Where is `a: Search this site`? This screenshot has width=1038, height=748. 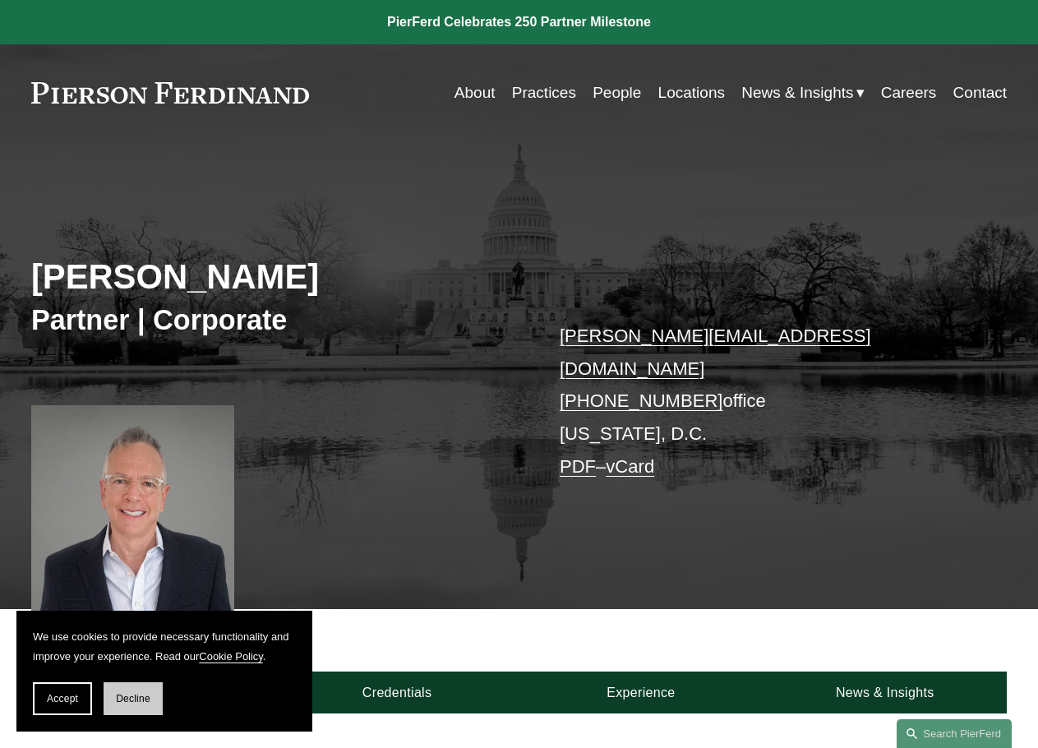 a: Search this site is located at coordinates (954, 733).